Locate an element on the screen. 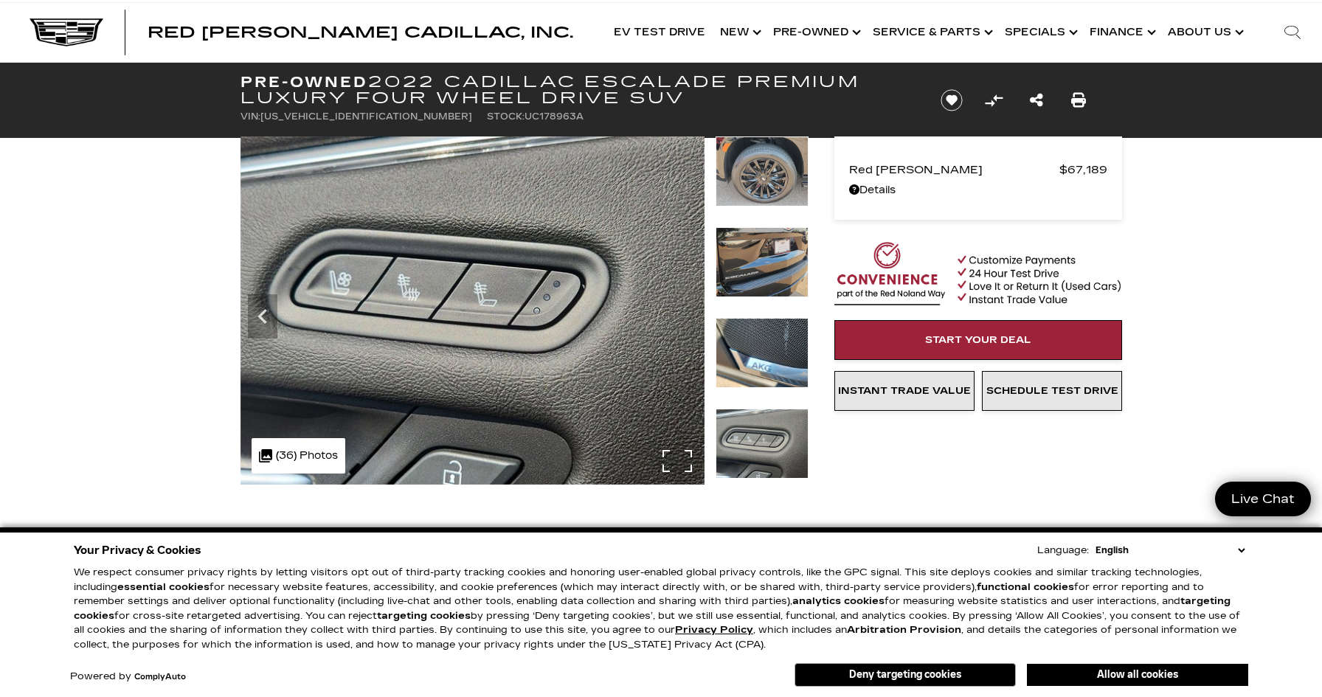 The width and height of the screenshot is (1322, 697). img: Used 2022 Black Raven Cadillac Premium Luxury image 34 is located at coordinates (762, 262).